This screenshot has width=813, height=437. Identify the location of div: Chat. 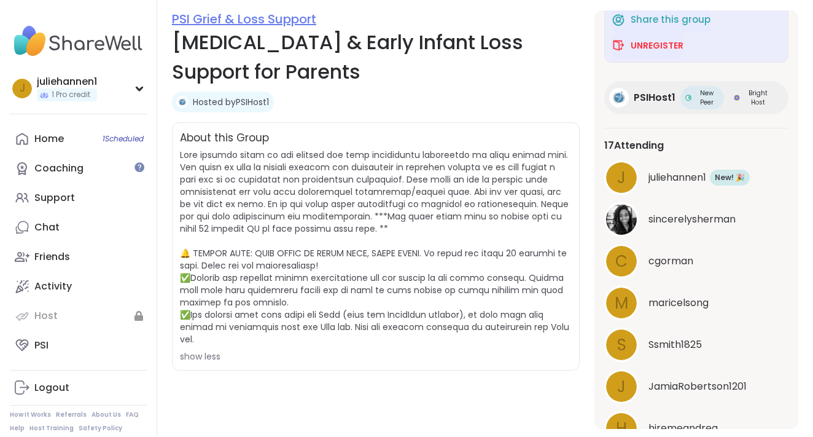
(47, 227).